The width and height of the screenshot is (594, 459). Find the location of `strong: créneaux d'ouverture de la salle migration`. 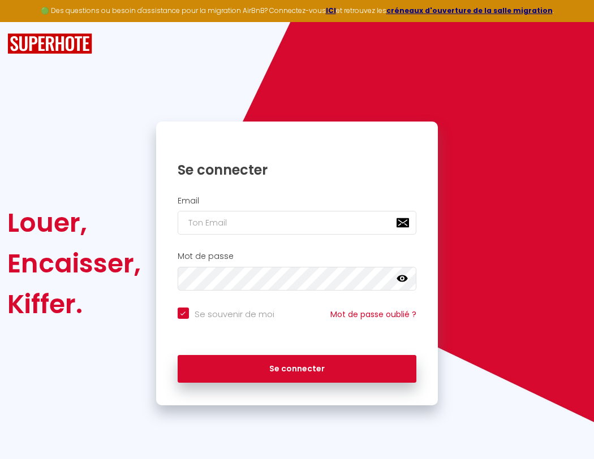

strong: créneaux d'ouverture de la salle migration is located at coordinates (469, 10).